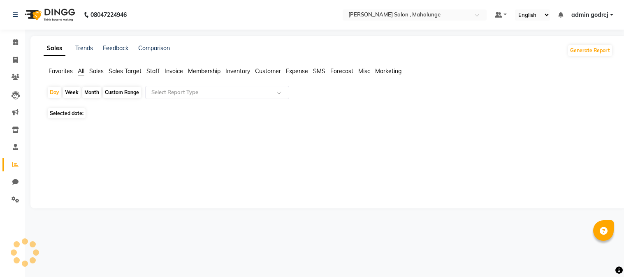  What do you see at coordinates (49, 15) in the screenshot?
I see `img: logo` at bounding box center [49, 15].